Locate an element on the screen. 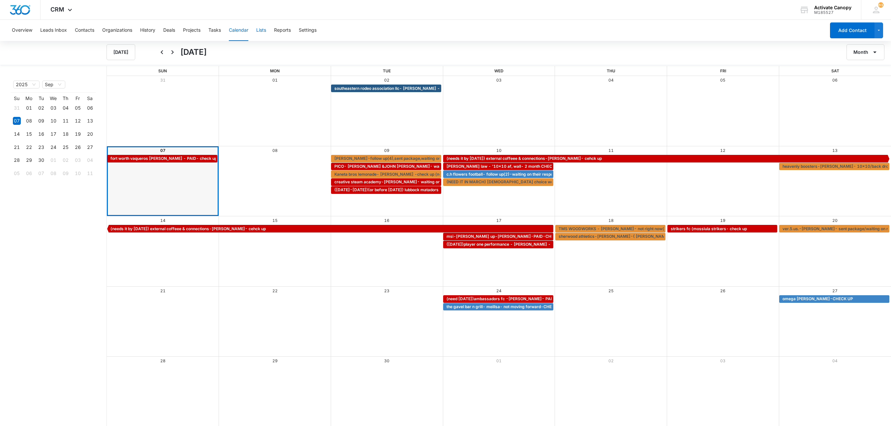 The height and width of the screenshot is (426, 891). a: 27 is located at coordinates (835, 290).